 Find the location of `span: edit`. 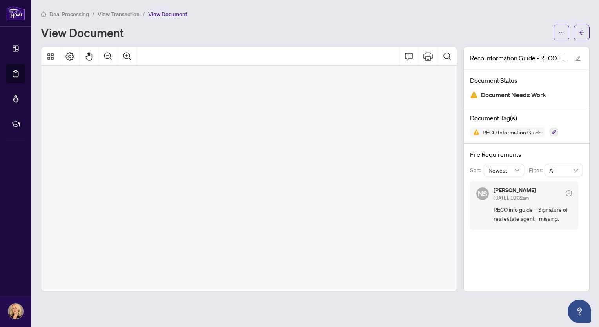

span: edit is located at coordinates (578, 58).